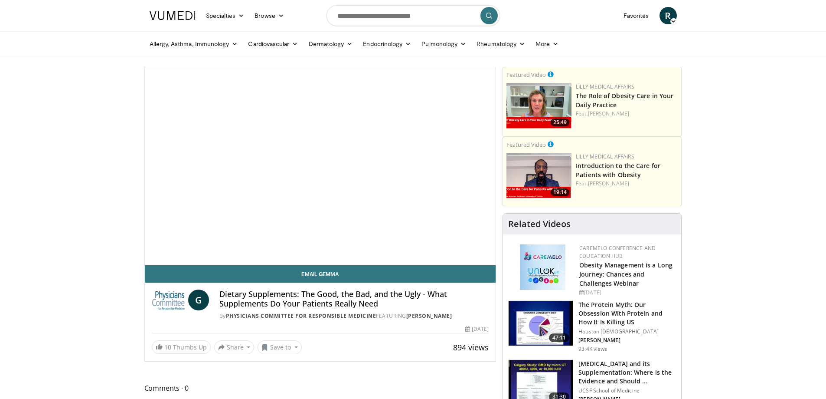 The image size is (826, 399). Describe the element at coordinates (539, 105) in the screenshot. I see `img: e1208b6b-349f-4914-9dd7-f97803bdbf1d.png.150x105_q85_crop-smart_upscale.png` at that location.